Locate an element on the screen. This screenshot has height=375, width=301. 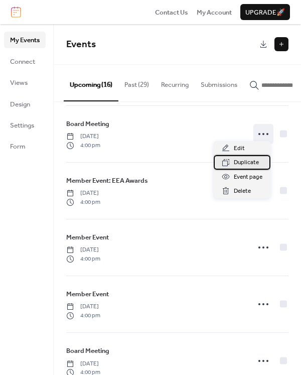
a: Design is located at coordinates (25, 104).